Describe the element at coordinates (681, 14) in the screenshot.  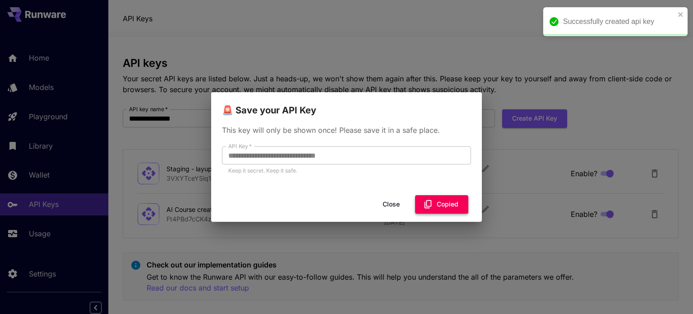
I see `button: close` at that location.